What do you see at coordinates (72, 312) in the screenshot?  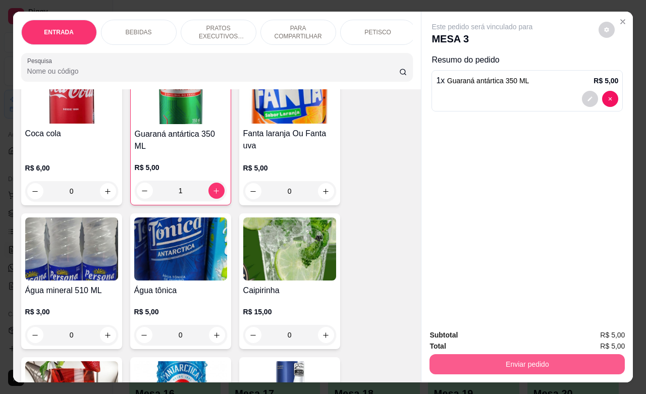 I see `p: R$ 3,00` at bounding box center [72, 312].